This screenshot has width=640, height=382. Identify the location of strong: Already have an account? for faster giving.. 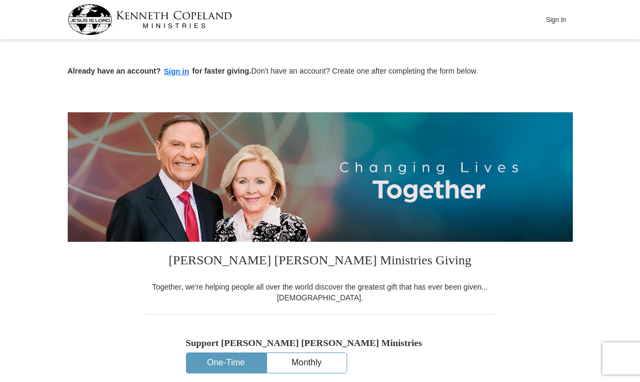
(160, 71).